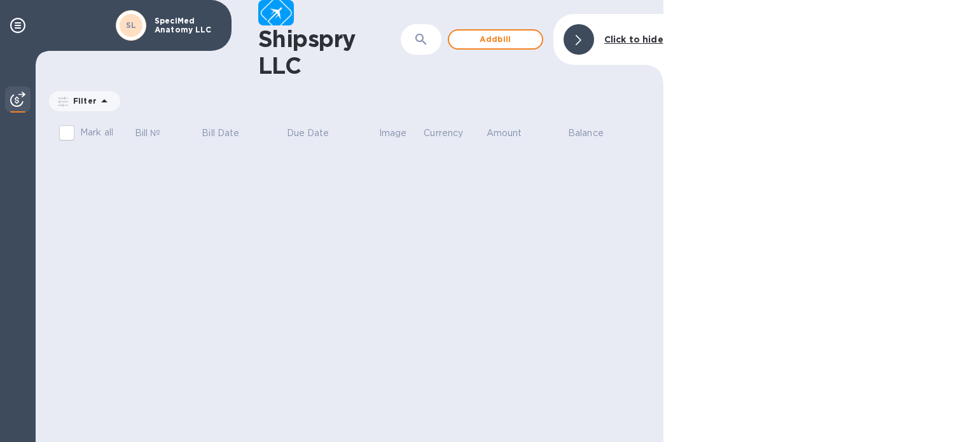 The width and height of the screenshot is (977, 442). Describe the element at coordinates (330, 52) in the screenshot. I see `h1: Shipspry LLC` at that location.